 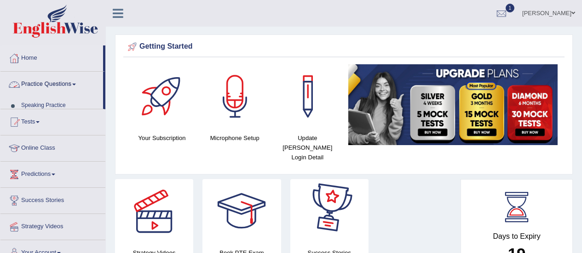 What do you see at coordinates (60, 106) in the screenshot?
I see `a: Speaking Practice` at bounding box center [60, 106].